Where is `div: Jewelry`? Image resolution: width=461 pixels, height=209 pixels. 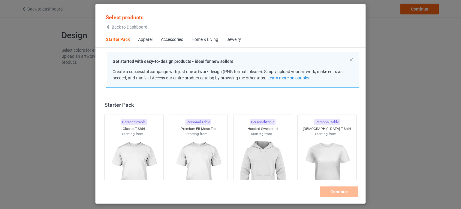 div: Jewelry is located at coordinates (234, 40).